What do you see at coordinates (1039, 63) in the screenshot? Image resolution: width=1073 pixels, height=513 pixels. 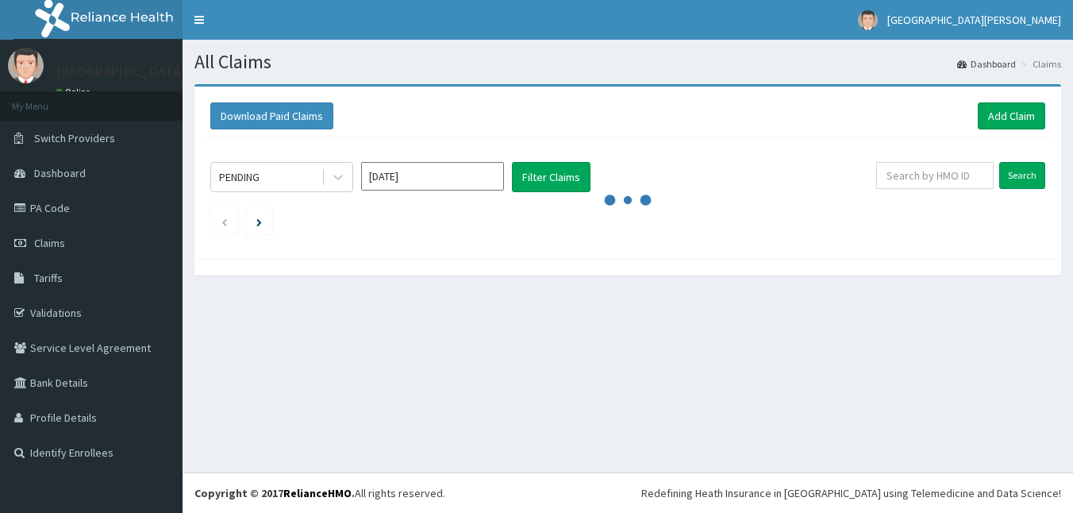 I see `li: Claims` at bounding box center [1039, 63].